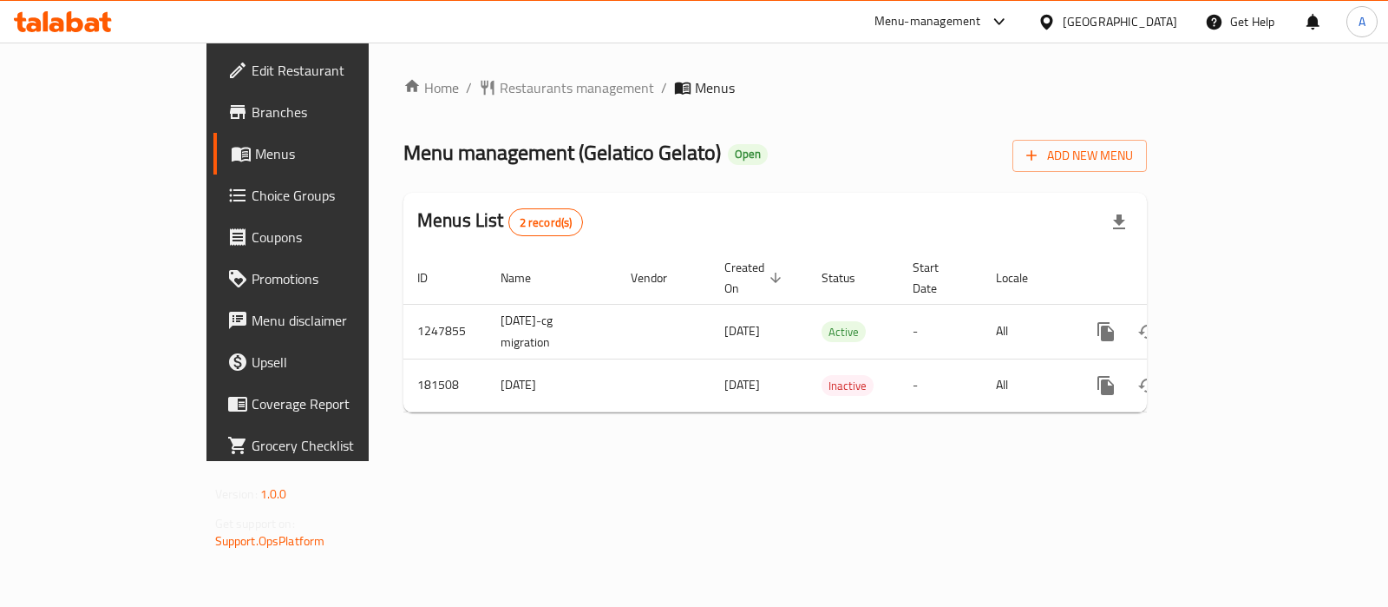  What do you see at coordinates (937, 278) in the screenshot?
I see `span: Start Date` at bounding box center [937, 278].